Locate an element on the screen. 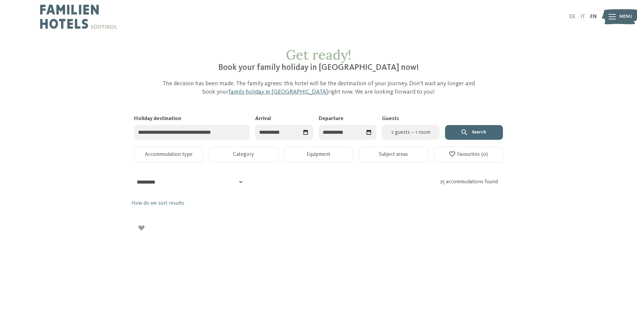 The image size is (637, 316). div: 25 accommodations found is located at coordinates (472, 182).